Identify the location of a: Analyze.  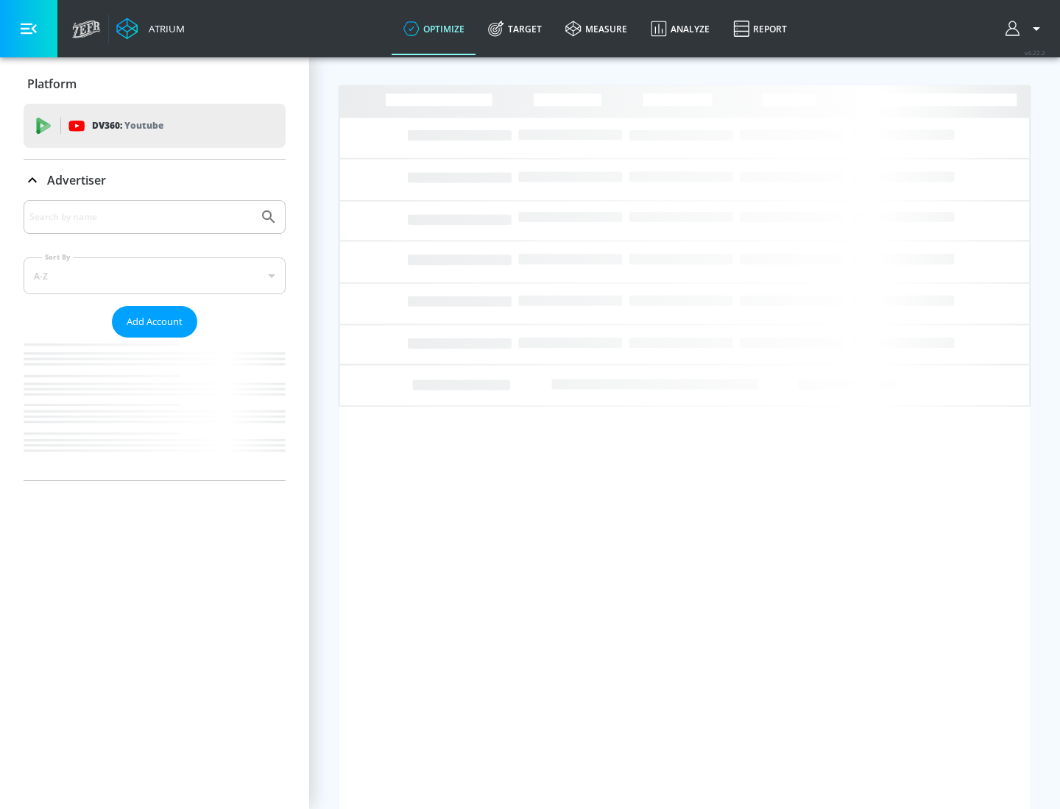
(680, 29).